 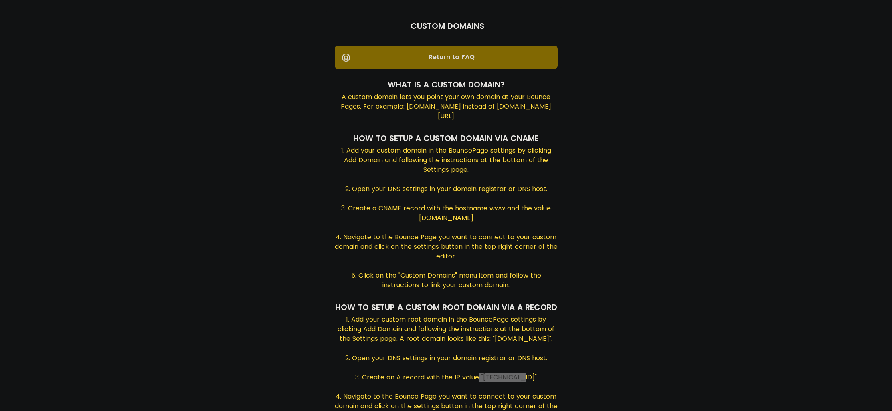 What do you see at coordinates (446, 85) in the screenshot?
I see `div: What is a custom domain?` at bounding box center [446, 85].